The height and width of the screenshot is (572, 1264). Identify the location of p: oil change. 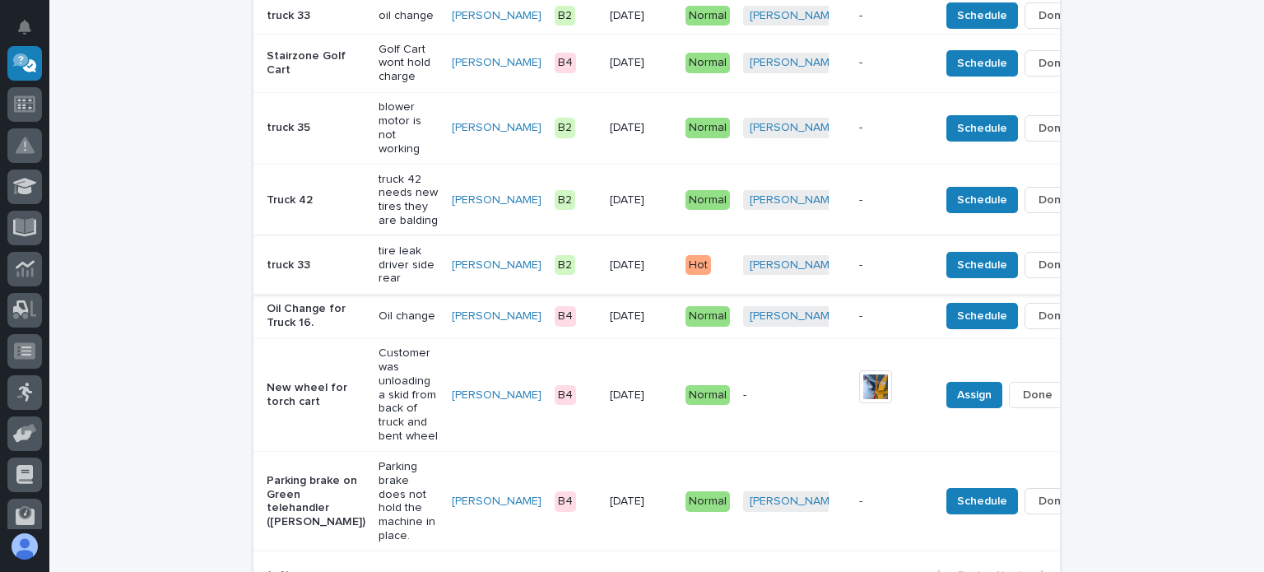
(408, 16).